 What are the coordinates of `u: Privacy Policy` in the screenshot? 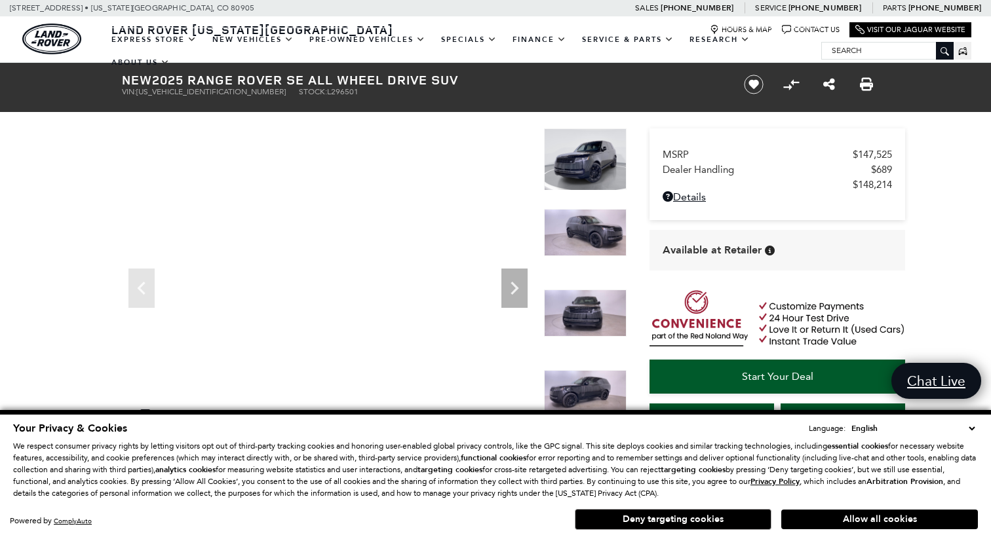 It's located at (774, 482).